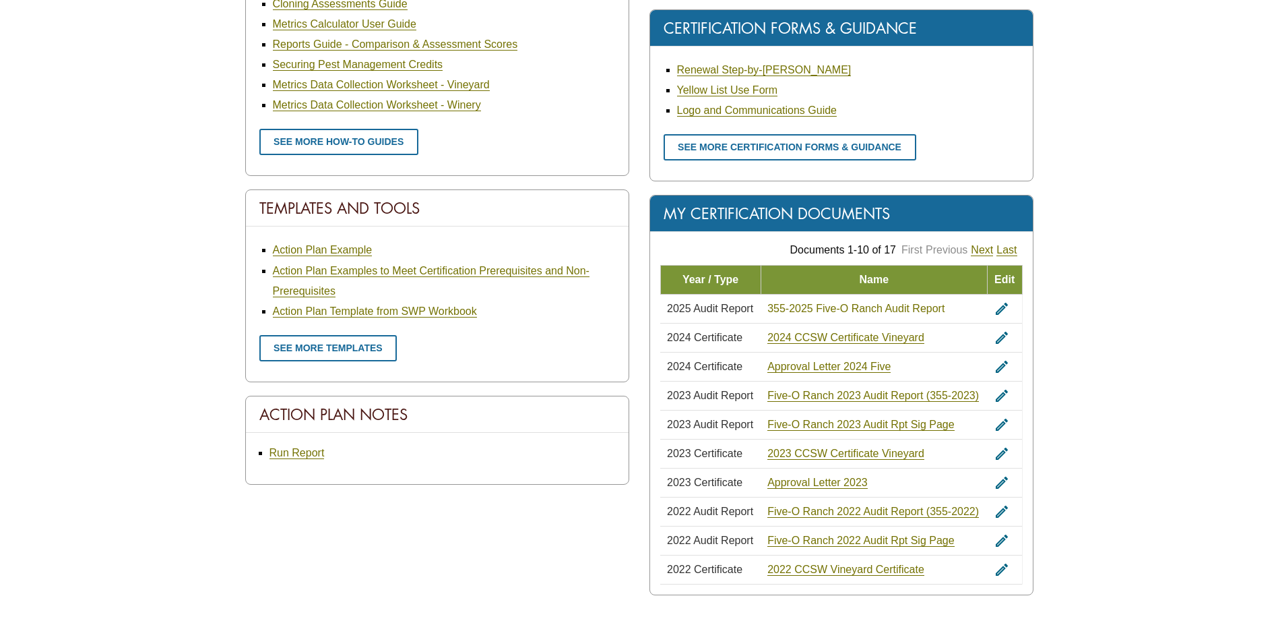  Describe the element at coordinates (358, 65) in the screenshot. I see `a: Securing Pest Management Credits` at that location.